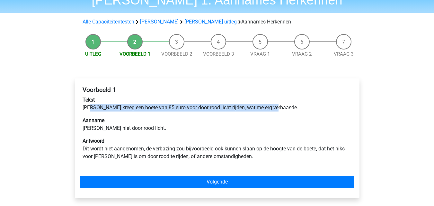 This screenshot has width=434, height=206. Describe the element at coordinates (302, 54) in the screenshot. I see `a: Vraag 2` at that location.